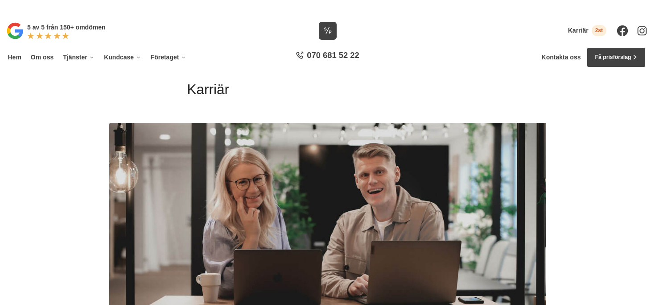 This screenshot has width=655, height=305. I want to click on a: Få prisförslag, so click(616, 57).